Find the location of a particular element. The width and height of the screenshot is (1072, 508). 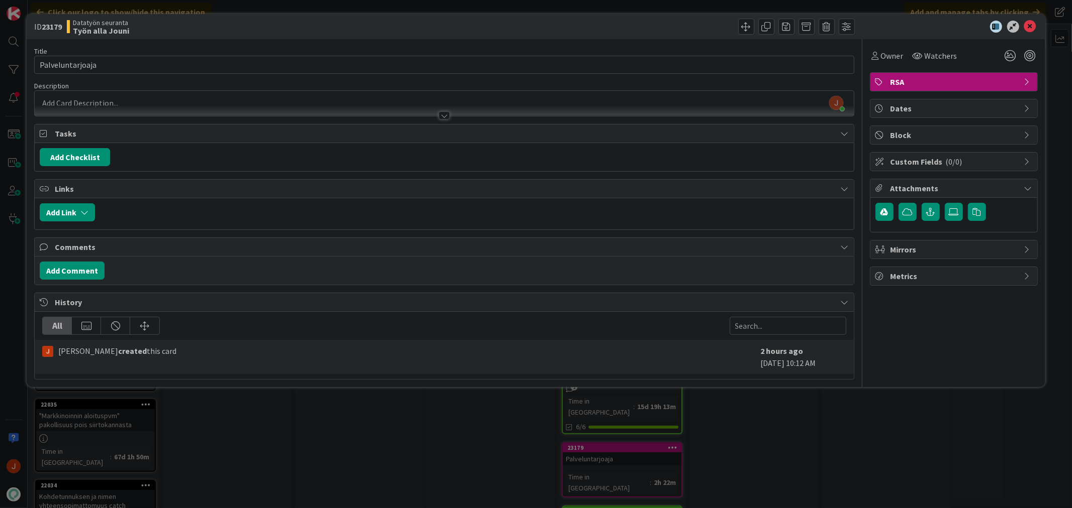

label: Title is located at coordinates (41, 51).